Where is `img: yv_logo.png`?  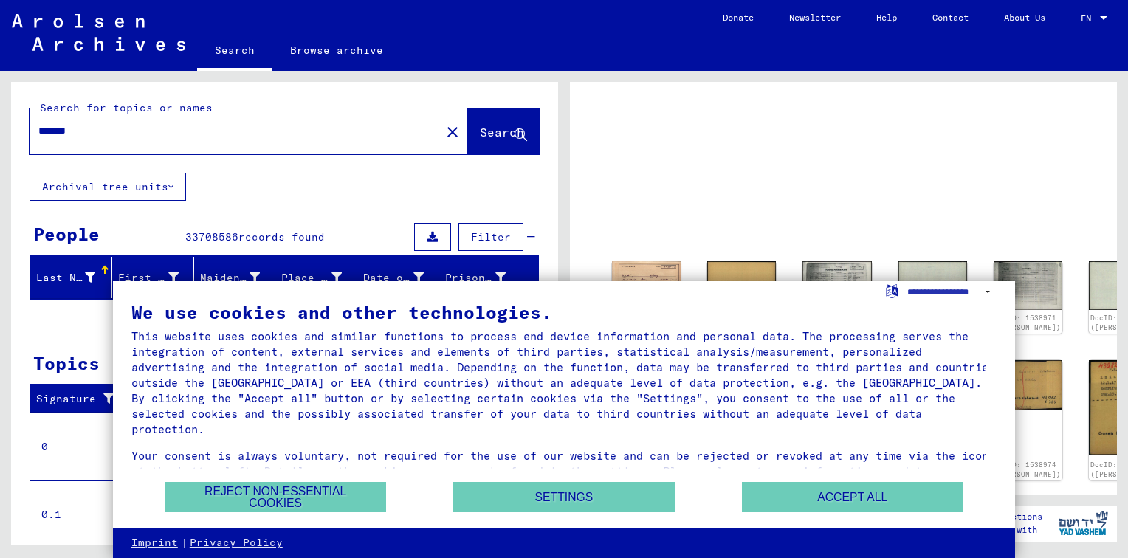 img: yv_logo.png is located at coordinates (1082, 523).